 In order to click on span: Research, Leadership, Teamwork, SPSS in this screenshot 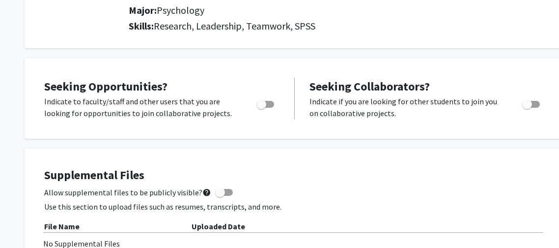, I will do `click(234, 26)`.